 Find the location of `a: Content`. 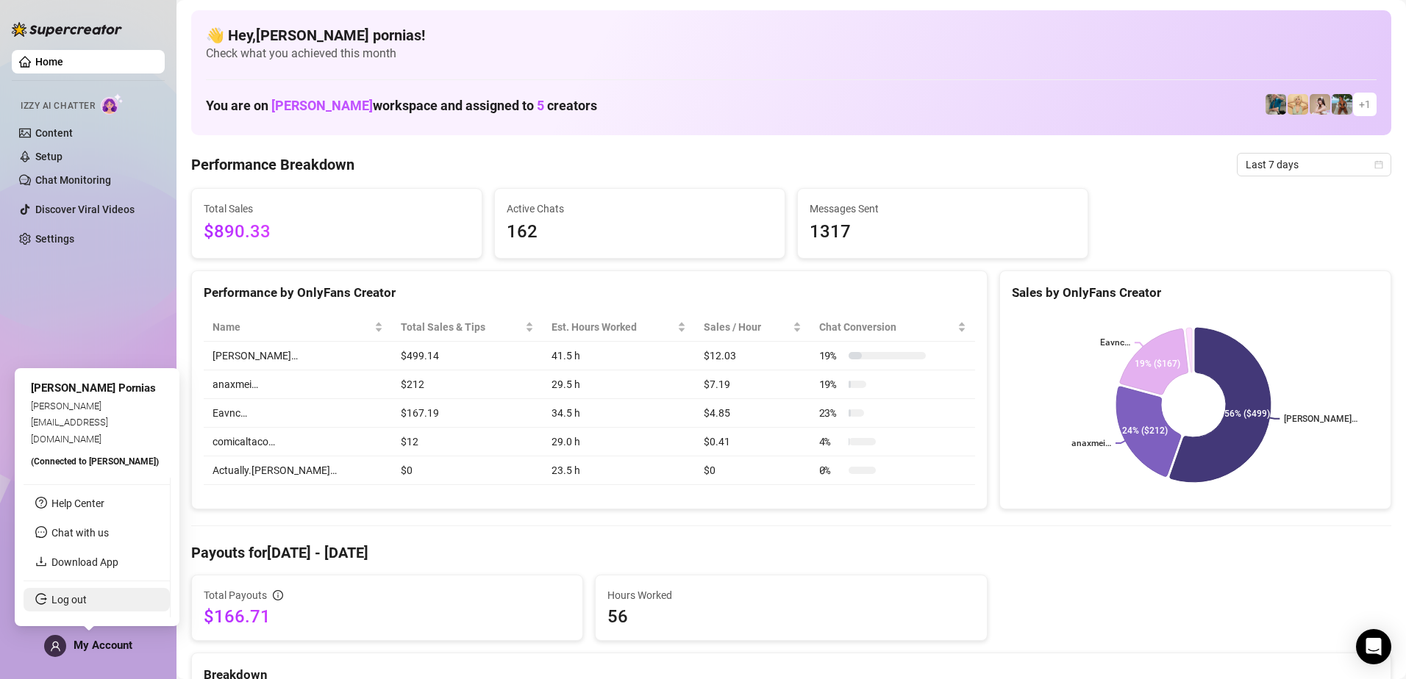

a: Content is located at coordinates (54, 133).